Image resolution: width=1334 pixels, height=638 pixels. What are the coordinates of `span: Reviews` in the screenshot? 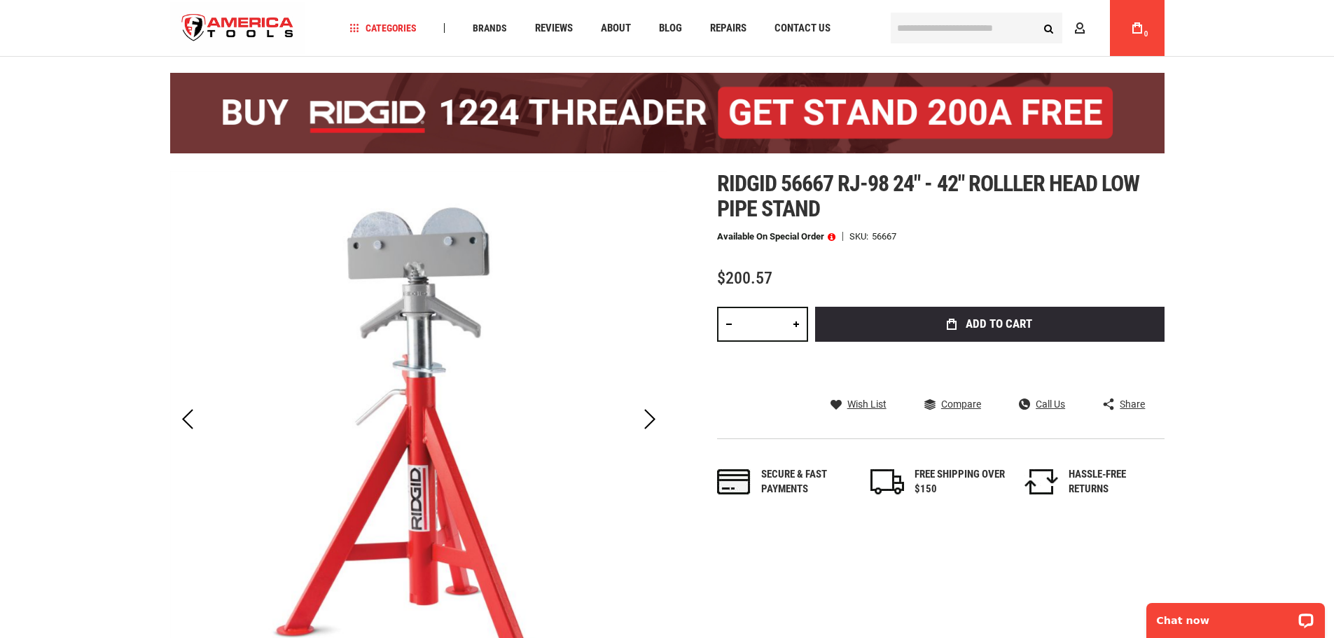 It's located at (554, 28).